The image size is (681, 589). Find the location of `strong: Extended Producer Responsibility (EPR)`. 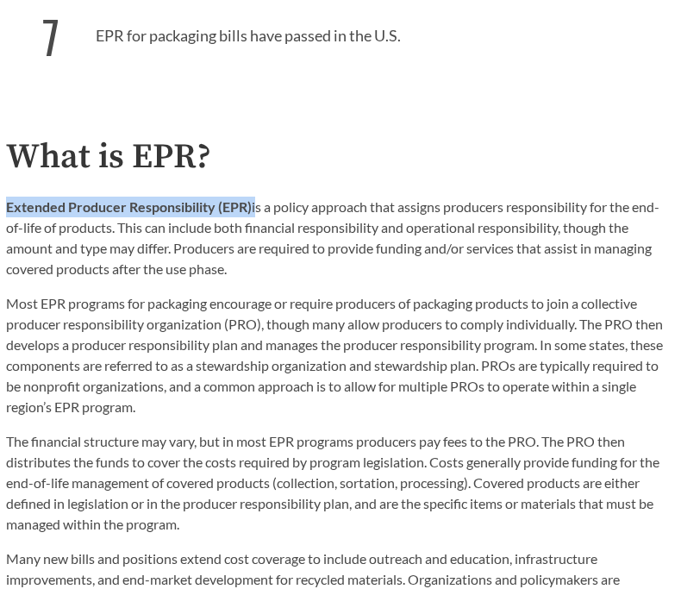

strong: Extended Producer Responsibility (EPR) is located at coordinates (128, 206).